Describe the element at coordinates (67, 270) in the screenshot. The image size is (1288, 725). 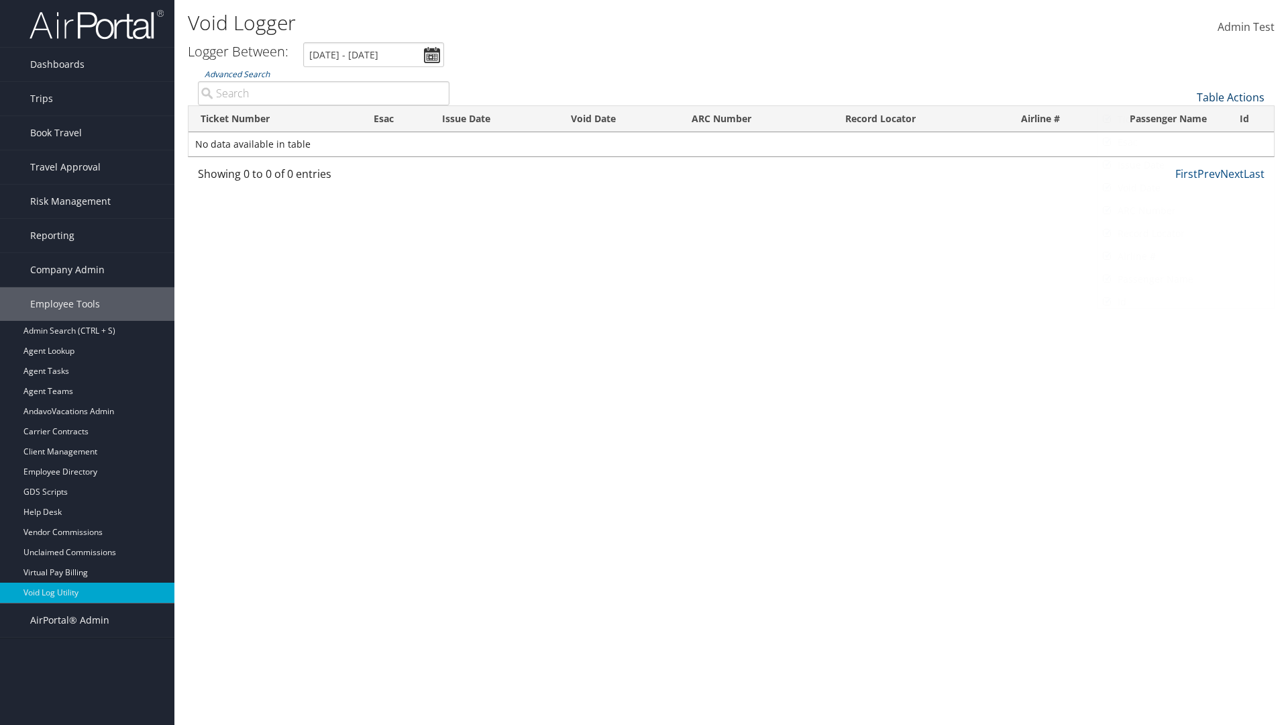
I see `span: Company Admin` at that location.